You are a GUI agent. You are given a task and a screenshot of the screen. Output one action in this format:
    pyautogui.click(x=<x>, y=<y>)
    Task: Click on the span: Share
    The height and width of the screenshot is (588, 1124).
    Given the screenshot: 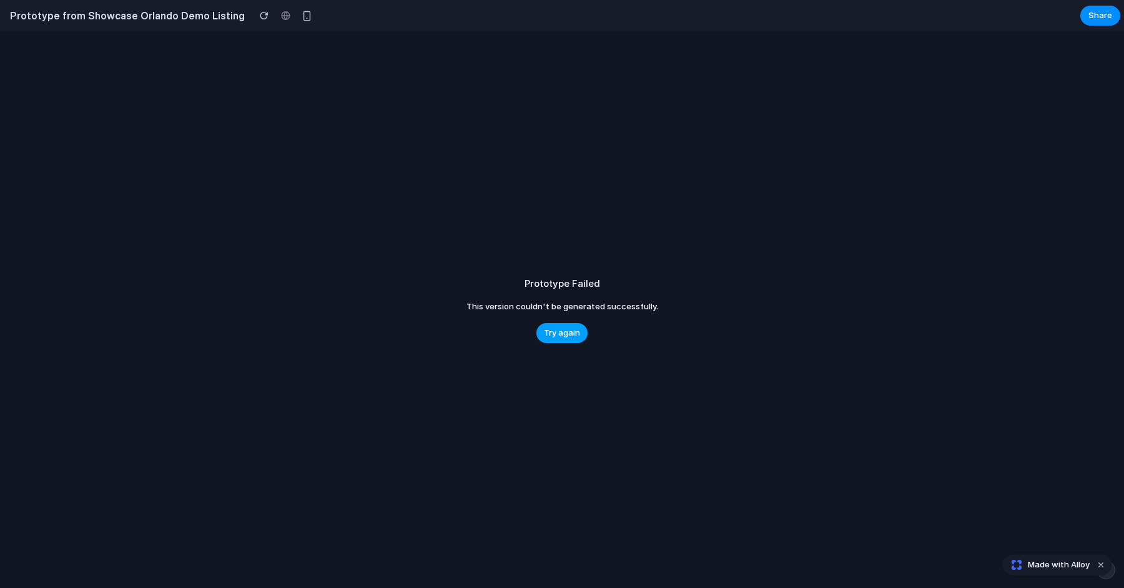 What is the action you would take?
    pyautogui.click(x=1100, y=16)
    